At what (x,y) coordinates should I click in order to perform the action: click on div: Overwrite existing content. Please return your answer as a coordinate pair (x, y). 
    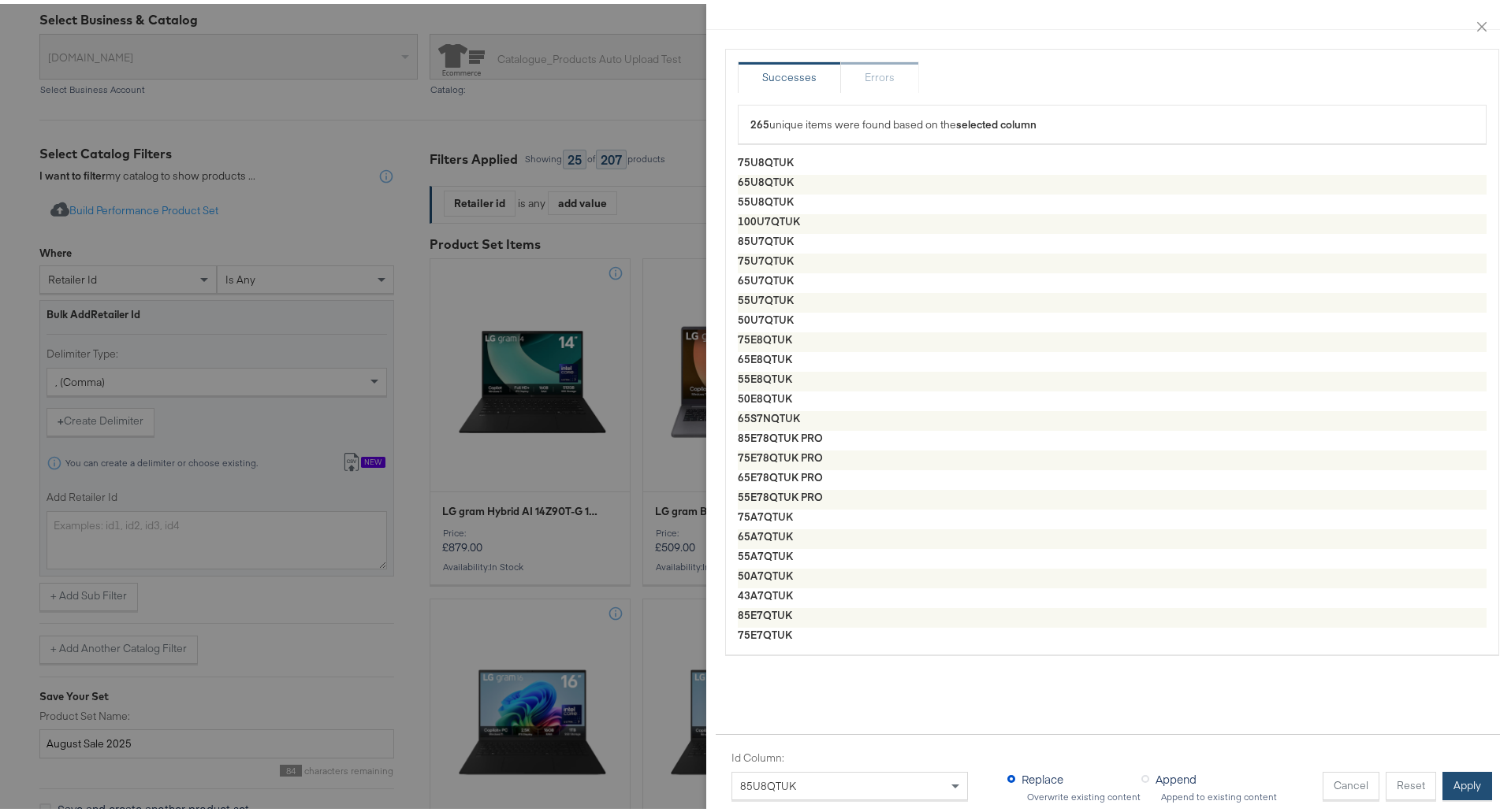
    Looking at the image, I should click on (1084, 794).